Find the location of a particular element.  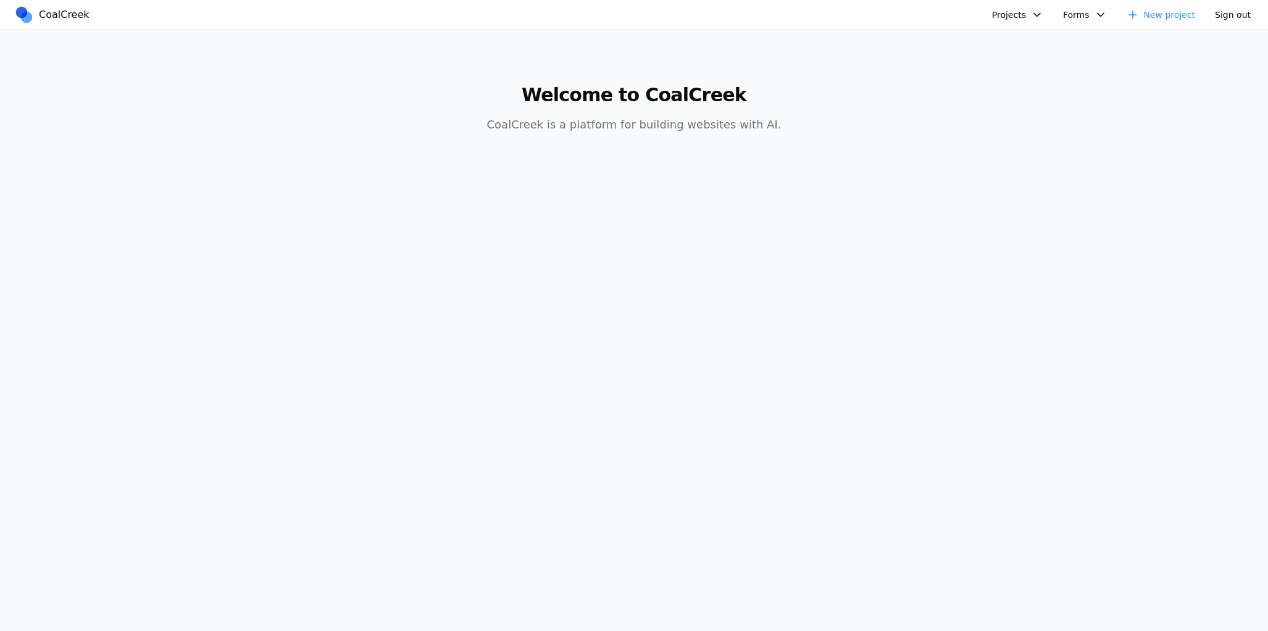

button: Forms is located at coordinates (1085, 15).